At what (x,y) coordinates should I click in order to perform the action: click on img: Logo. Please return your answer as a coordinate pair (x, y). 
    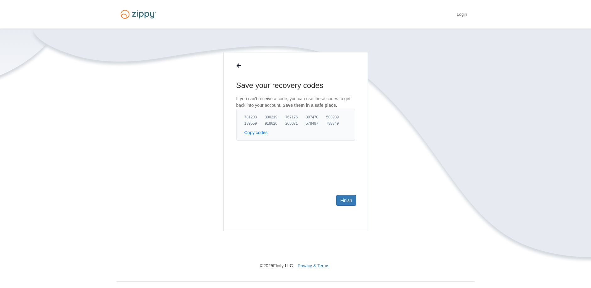
    Looking at the image, I should click on (138, 14).